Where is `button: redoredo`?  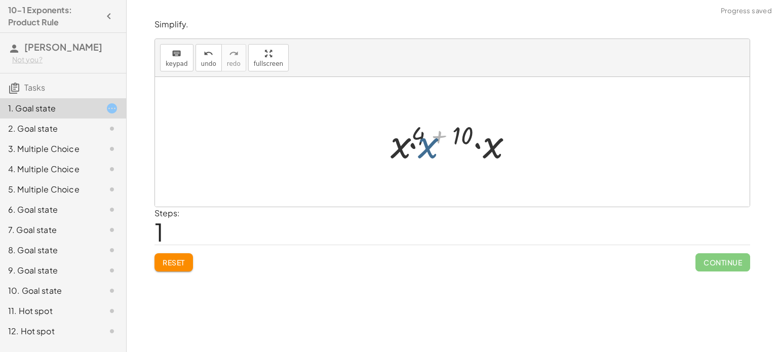 button: redoredo is located at coordinates (234, 58).